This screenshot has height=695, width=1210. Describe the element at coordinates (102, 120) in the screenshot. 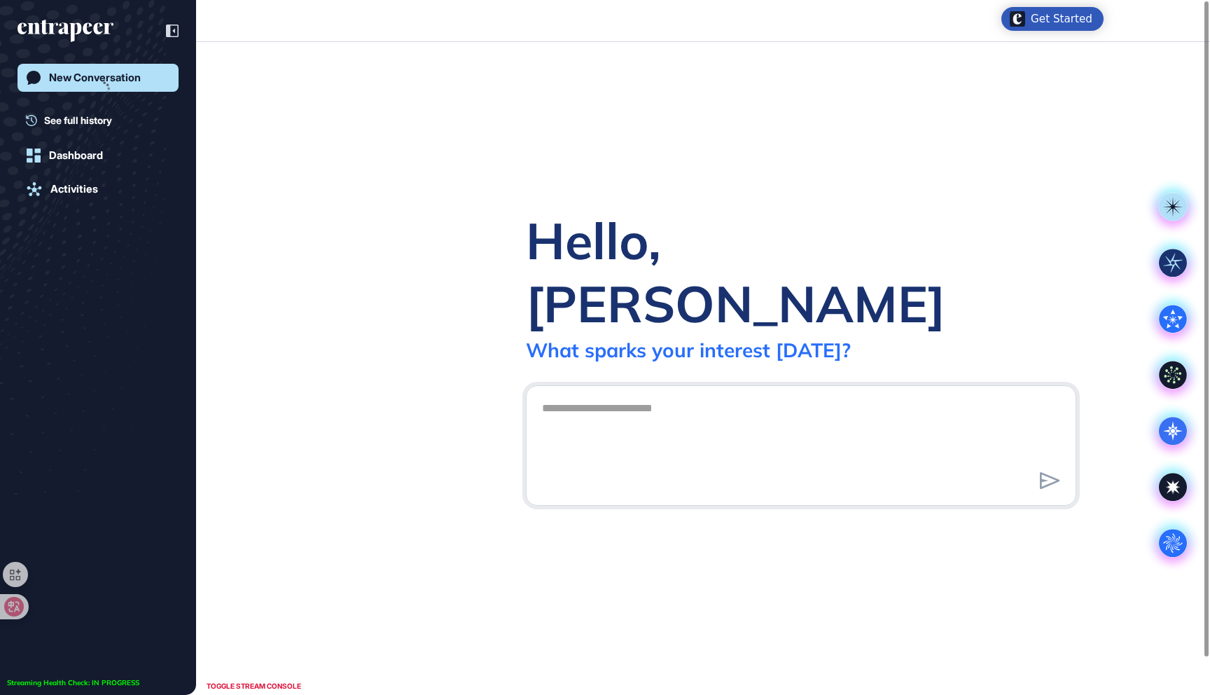

I see `a: See full history` at that location.